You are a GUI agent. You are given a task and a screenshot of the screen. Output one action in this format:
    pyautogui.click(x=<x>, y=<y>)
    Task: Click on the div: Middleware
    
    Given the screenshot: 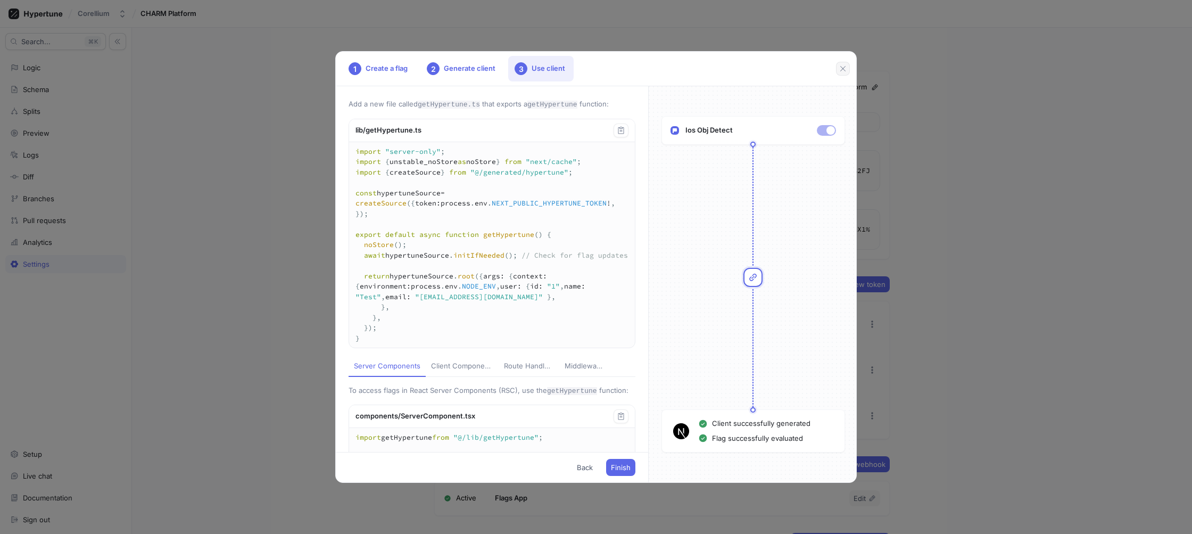 What is the action you would take?
    pyautogui.click(x=584, y=366)
    